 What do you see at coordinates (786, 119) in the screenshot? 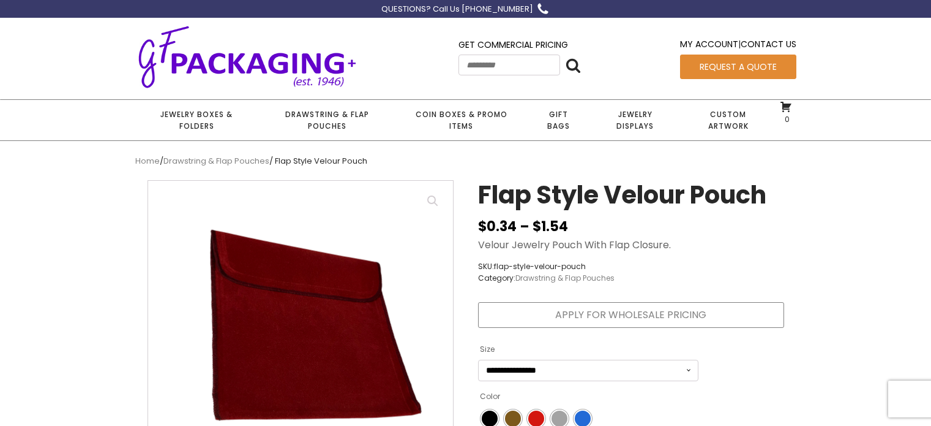
I see `span: 0` at bounding box center [786, 119].